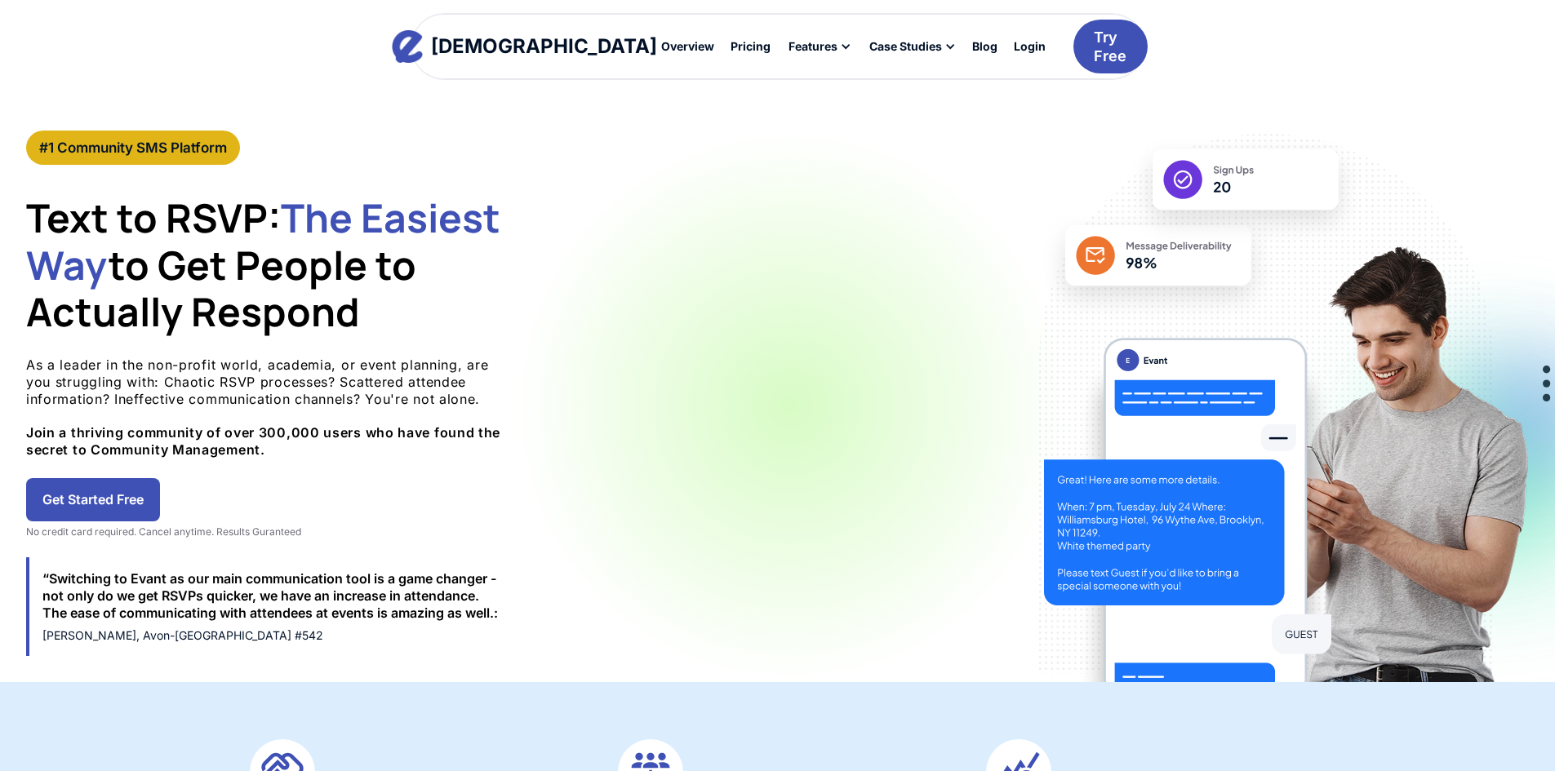  What do you see at coordinates (750, 47) in the screenshot?
I see `div: Pricing` at bounding box center [750, 47].